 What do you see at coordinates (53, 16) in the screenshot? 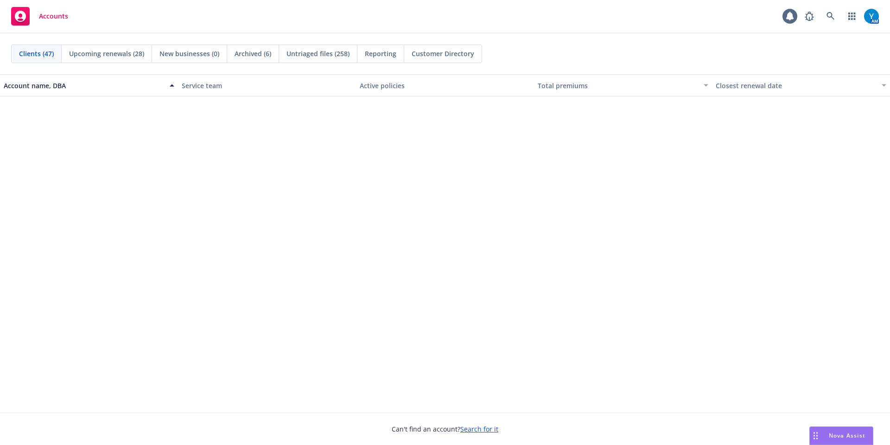
I see `span: Accounts` at bounding box center [53, 16].